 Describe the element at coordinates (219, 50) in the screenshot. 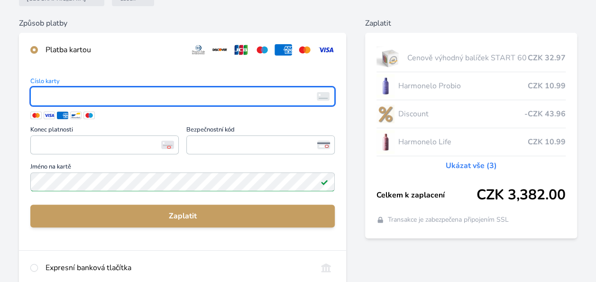

I see `img: discover.svg` at that location.